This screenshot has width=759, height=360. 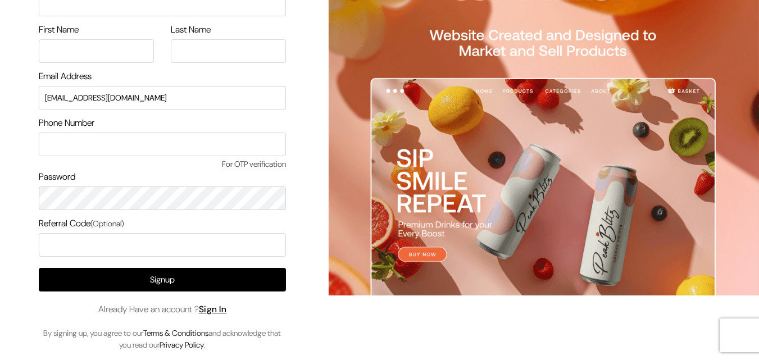 What do you see at coordinates (66, 123) in the screenshot?
I see `label: Phone Number` at bounding box center [66, 123].